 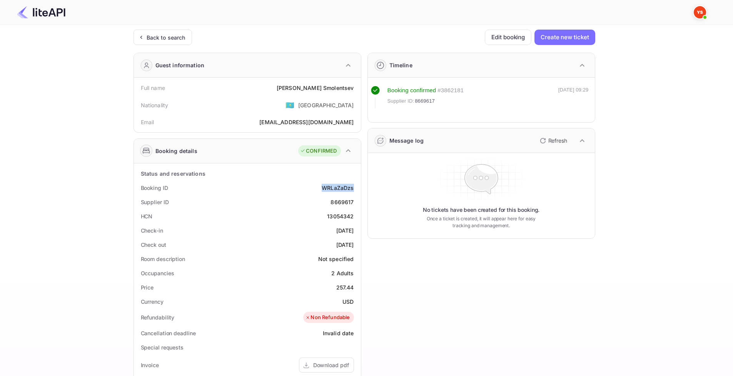 I want to click on img: Yandex Support, so click(x=700, y=12).